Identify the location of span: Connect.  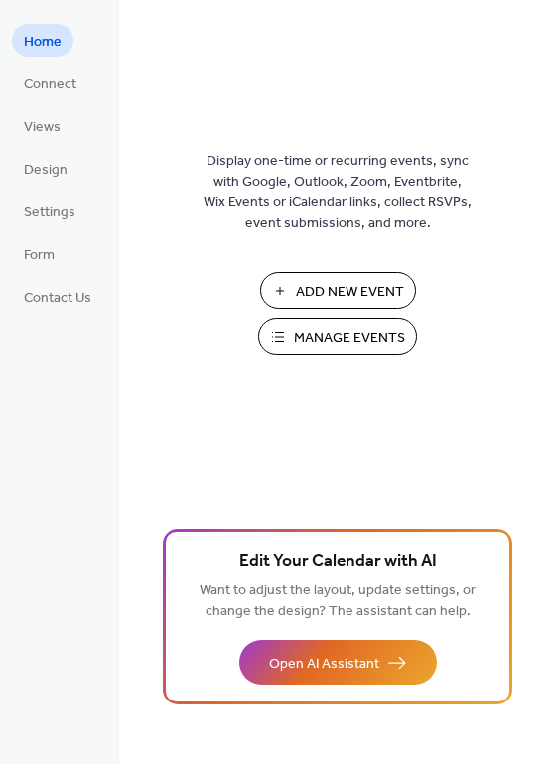
(50, 84).